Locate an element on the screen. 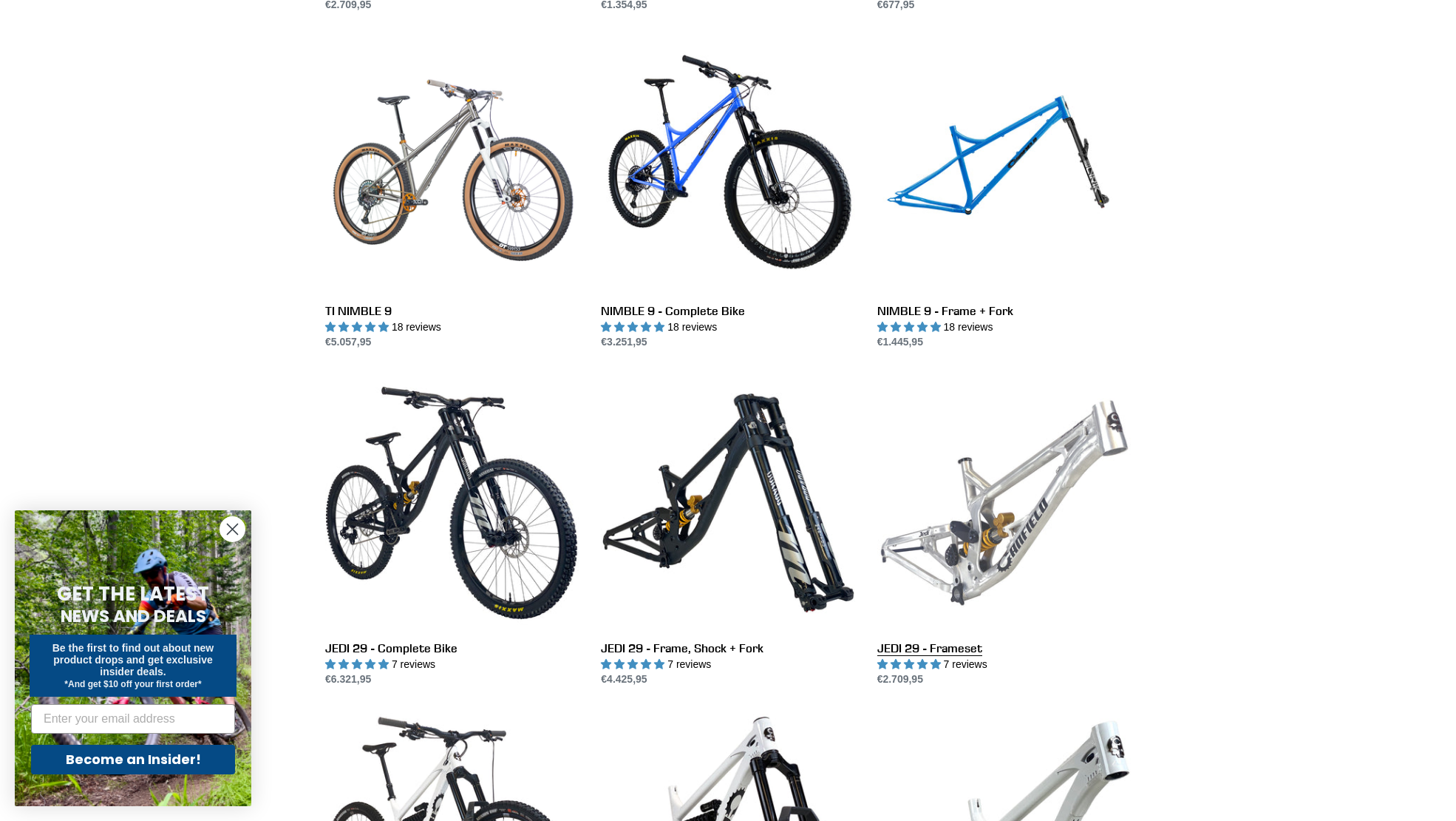 The image size is (1456, 821). span: NEWS AND DEALS is located at coordinates (133, 616).